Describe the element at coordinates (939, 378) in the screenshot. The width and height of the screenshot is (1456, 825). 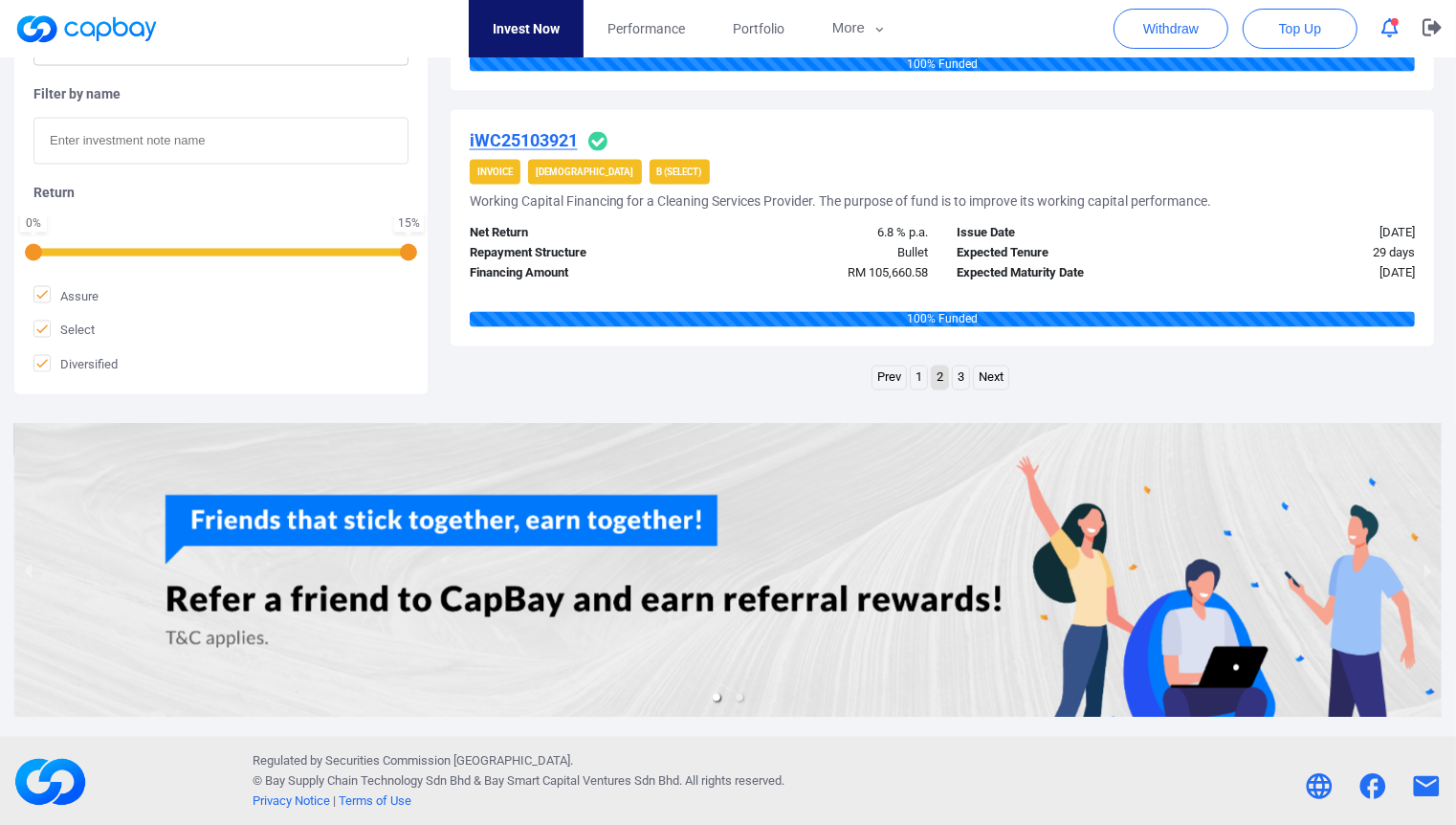
I see `a: Page 2 is your current page` at that location.